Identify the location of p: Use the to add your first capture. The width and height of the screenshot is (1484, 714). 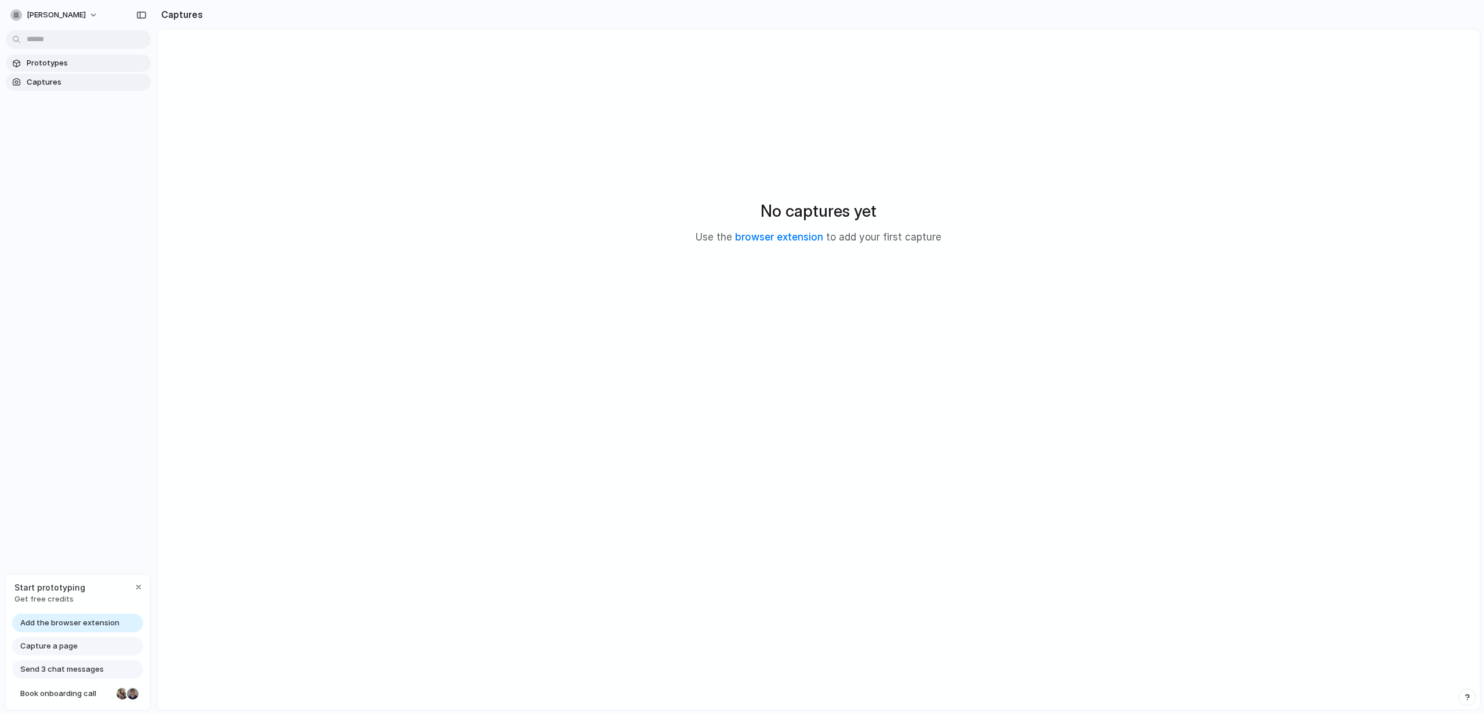
(819, 238).